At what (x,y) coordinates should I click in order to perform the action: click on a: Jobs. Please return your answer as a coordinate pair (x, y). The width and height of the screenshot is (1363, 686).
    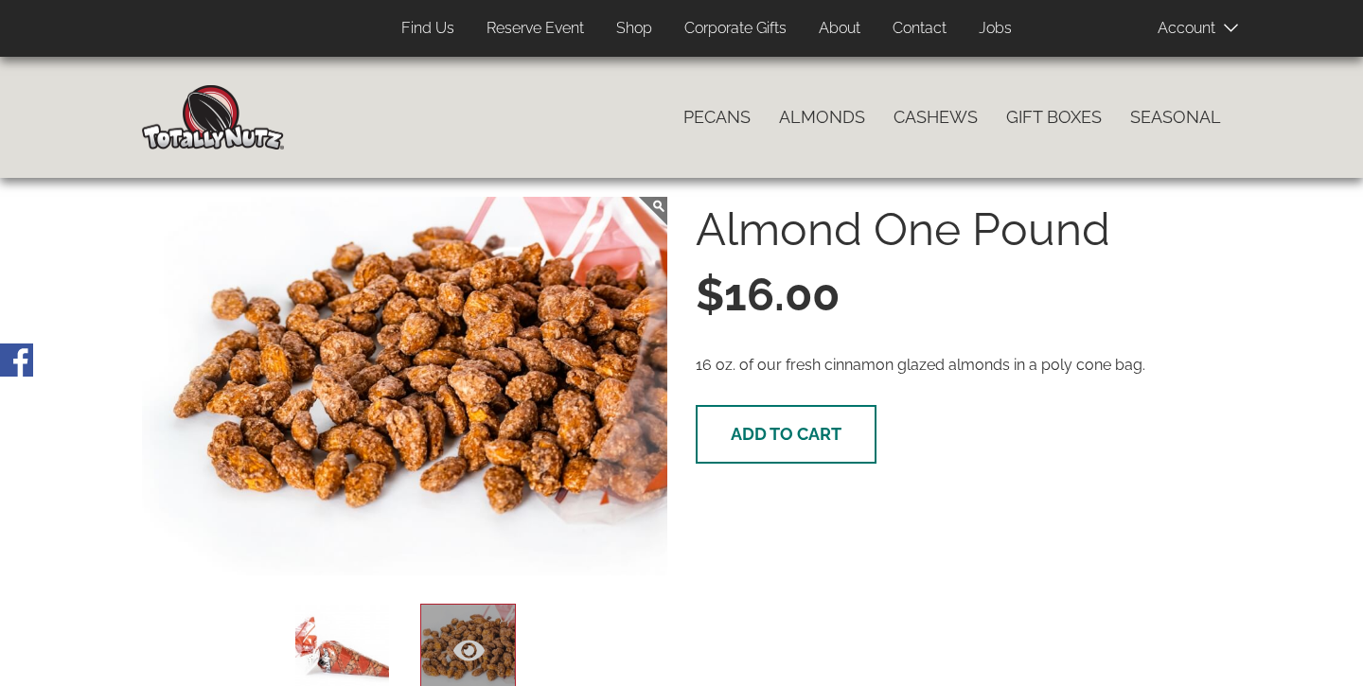
    Looking at the image, I should click on (995, 28).